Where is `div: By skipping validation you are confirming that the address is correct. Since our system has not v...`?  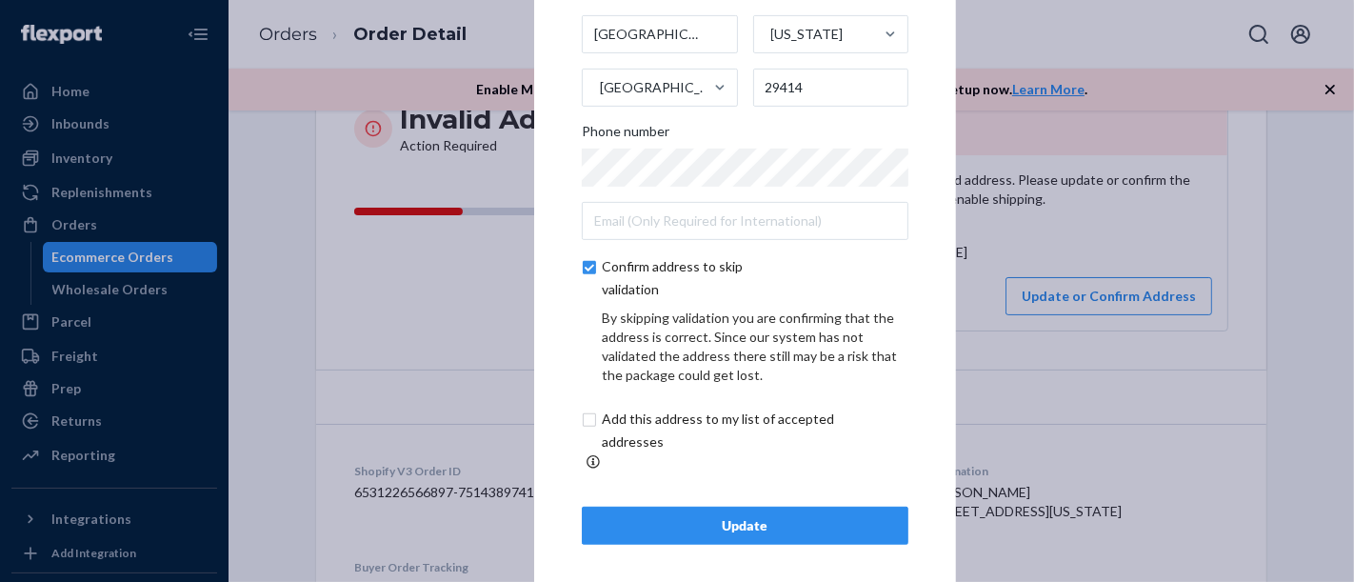 div: By skipping validation you are confirming that the address is correct. Since our system has not v... is located at coordinates (755, 347).